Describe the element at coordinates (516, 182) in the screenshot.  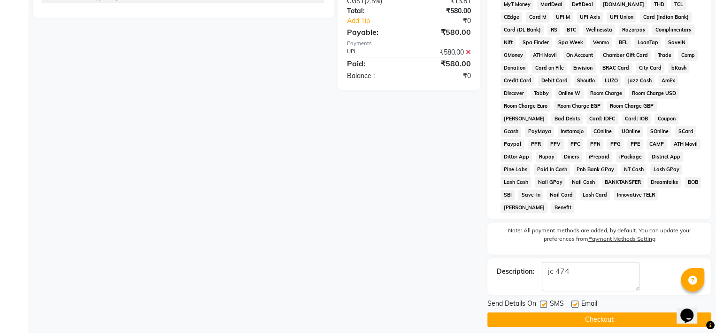
I see `span: Lash Cash` at that location.